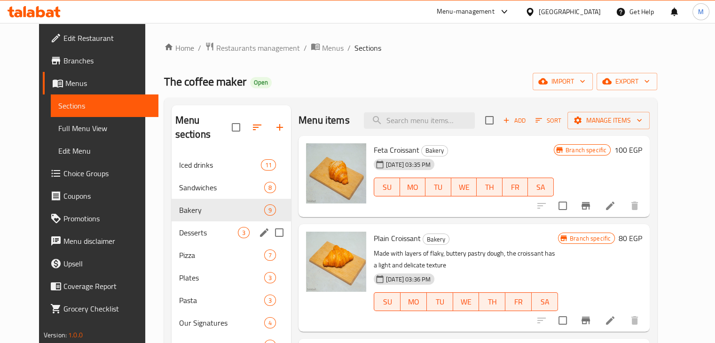 This screenshot has height=343, width=715. What do you see at coordinates (104, 151) in the screenshot?
I see `span: Edit Menu` at bounding box center [104, 151].